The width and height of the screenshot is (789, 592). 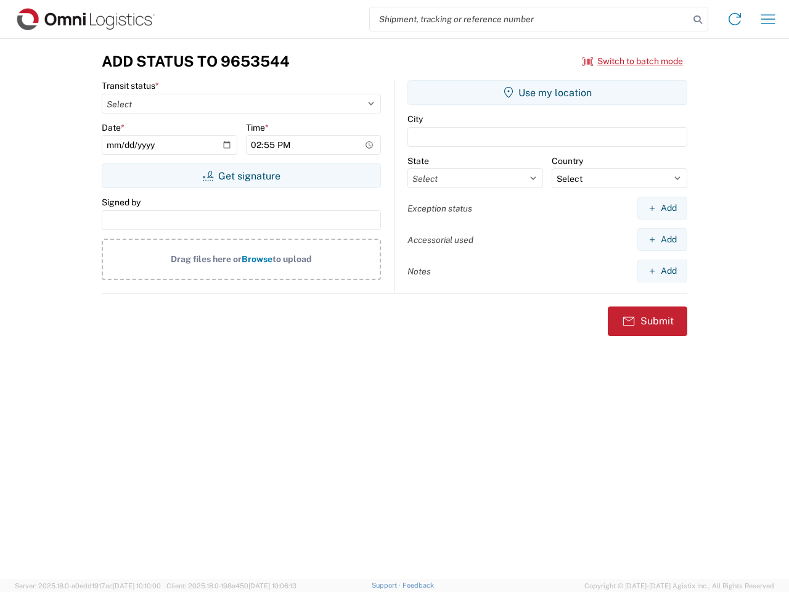 What do you see at coordinates (257, 259) in the screenshot?
I see `span: Browse` at bounding box center [257, 259].